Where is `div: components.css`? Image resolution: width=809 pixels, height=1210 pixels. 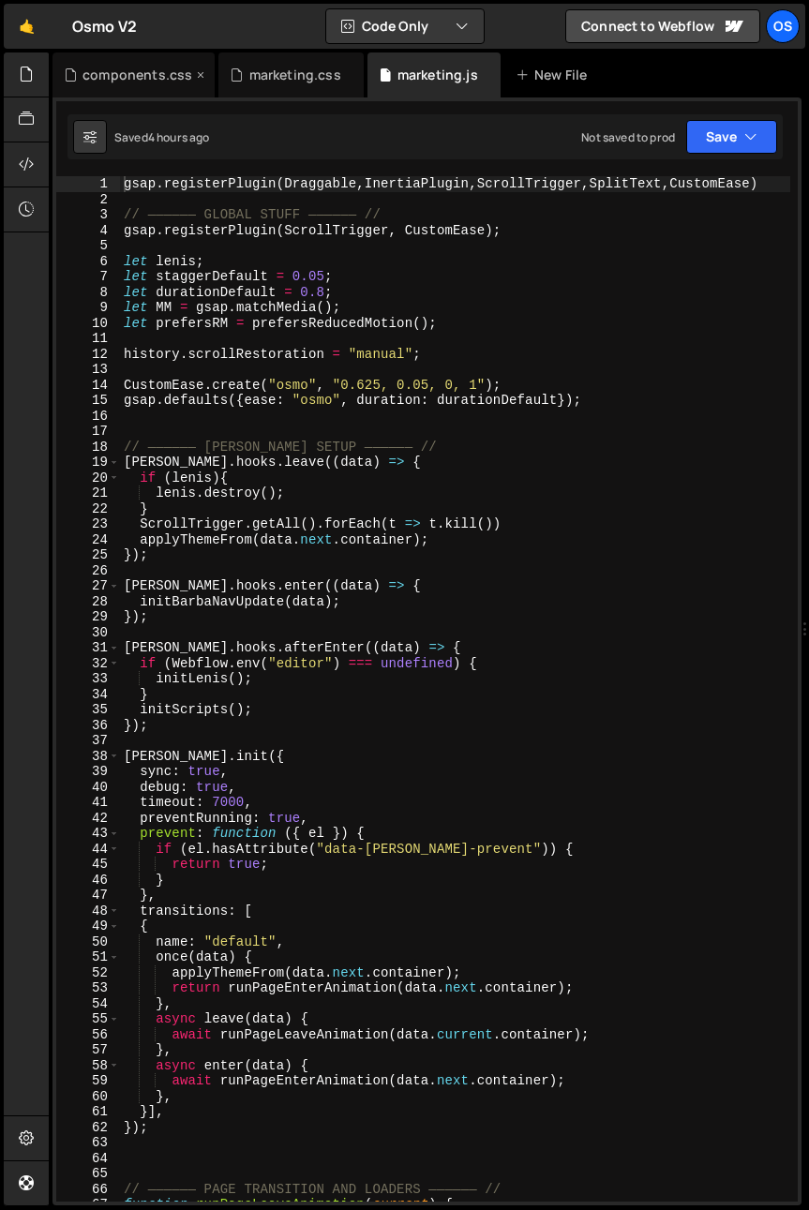
div: components.css is located at coordinates (137, 75).